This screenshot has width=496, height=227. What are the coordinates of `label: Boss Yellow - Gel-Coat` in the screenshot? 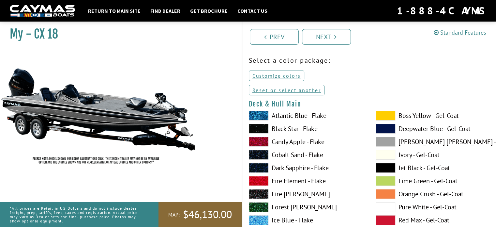 It's located at (432, 115).